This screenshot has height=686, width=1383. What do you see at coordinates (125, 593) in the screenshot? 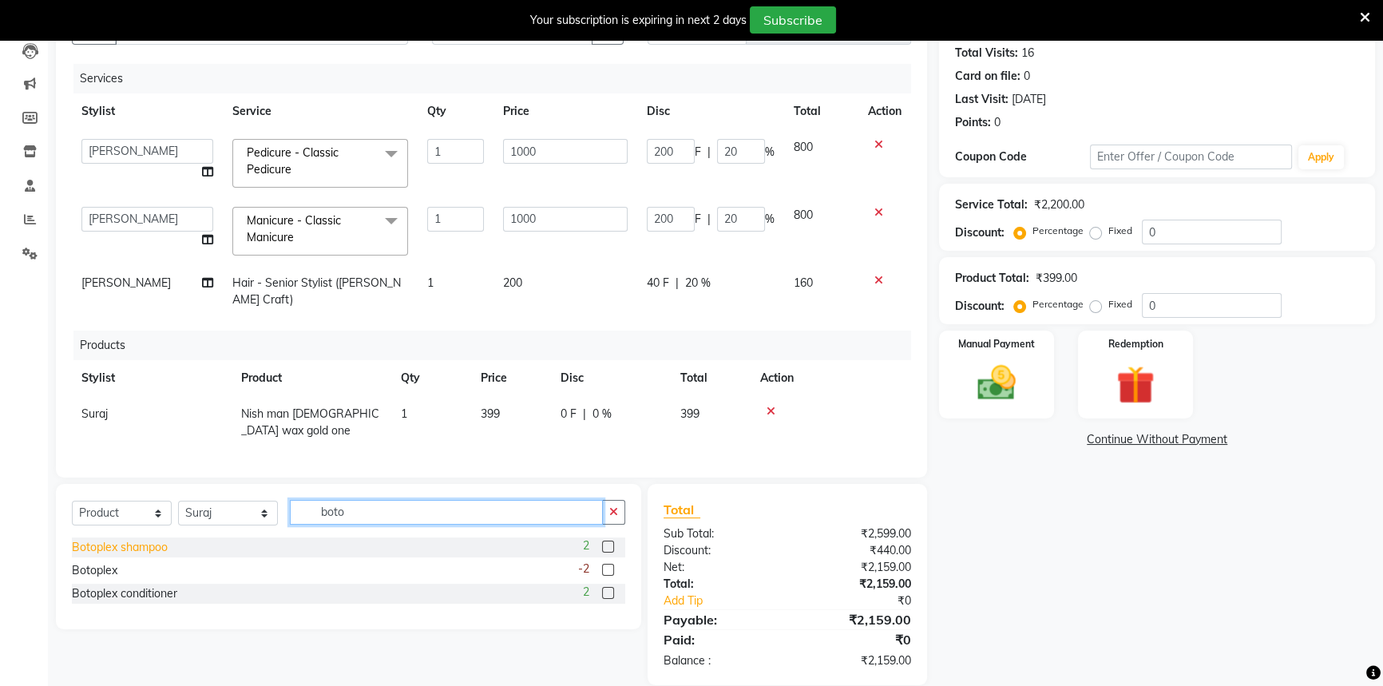
I see `div: Botoplex conditioner` at bounding box center [125, 593].